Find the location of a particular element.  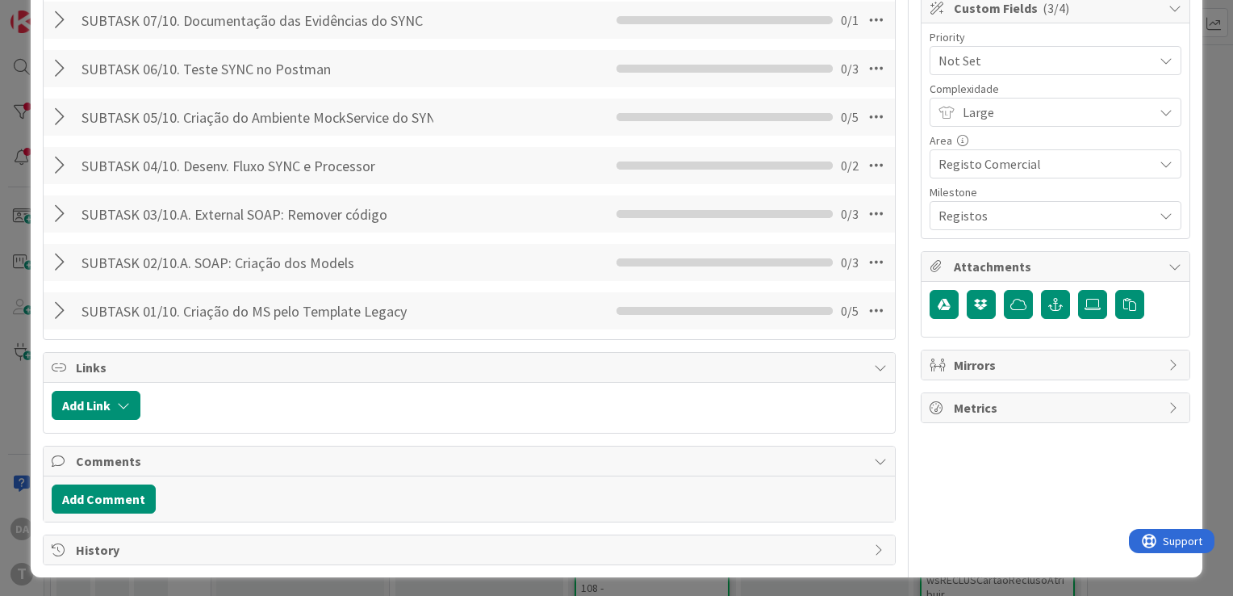

div: Complexidade is located at coordinates (1056, 89).